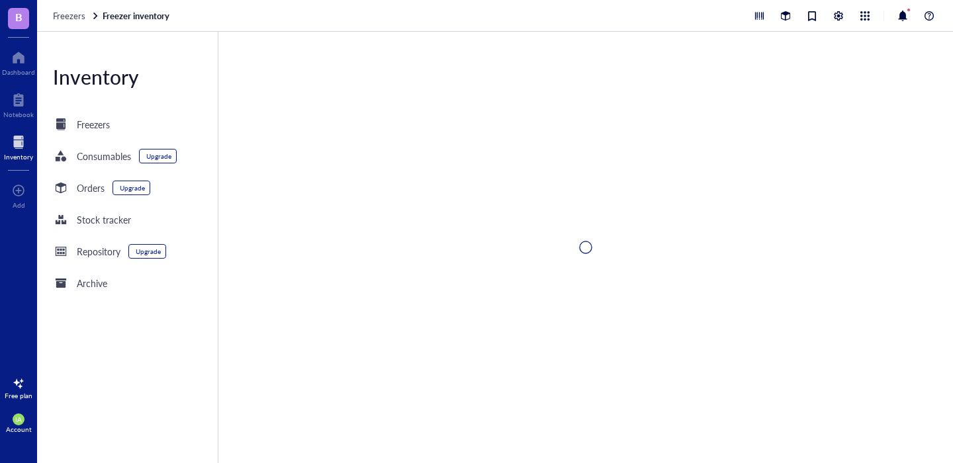 The height and width of the screenshot is (463, 953). Describe the element at coordinates (19, 205) in the screenshot. I see `div: Add` at that location.